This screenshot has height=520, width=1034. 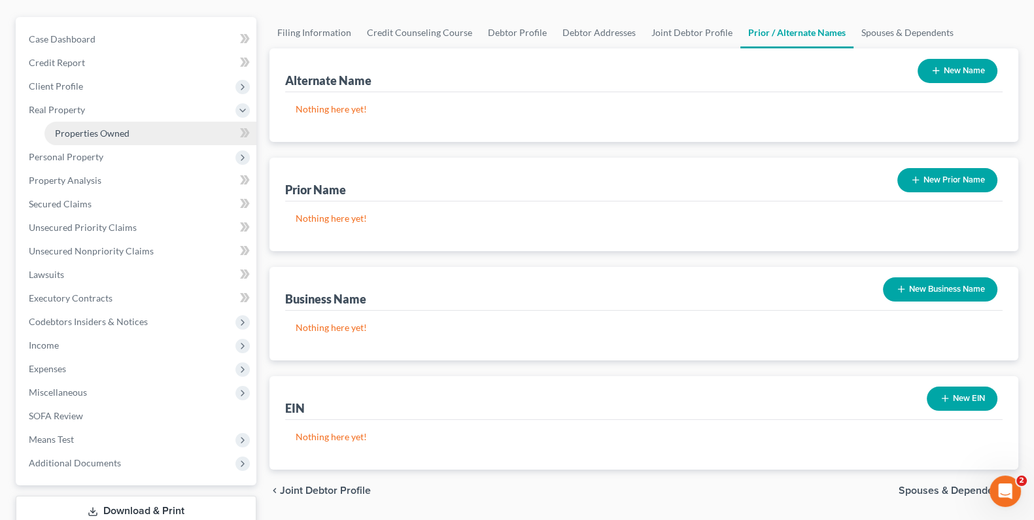 What do you see at coordinates (56, 86) in the screenshot?
I see `span: Client Profile` at bounding box center [56, 86].